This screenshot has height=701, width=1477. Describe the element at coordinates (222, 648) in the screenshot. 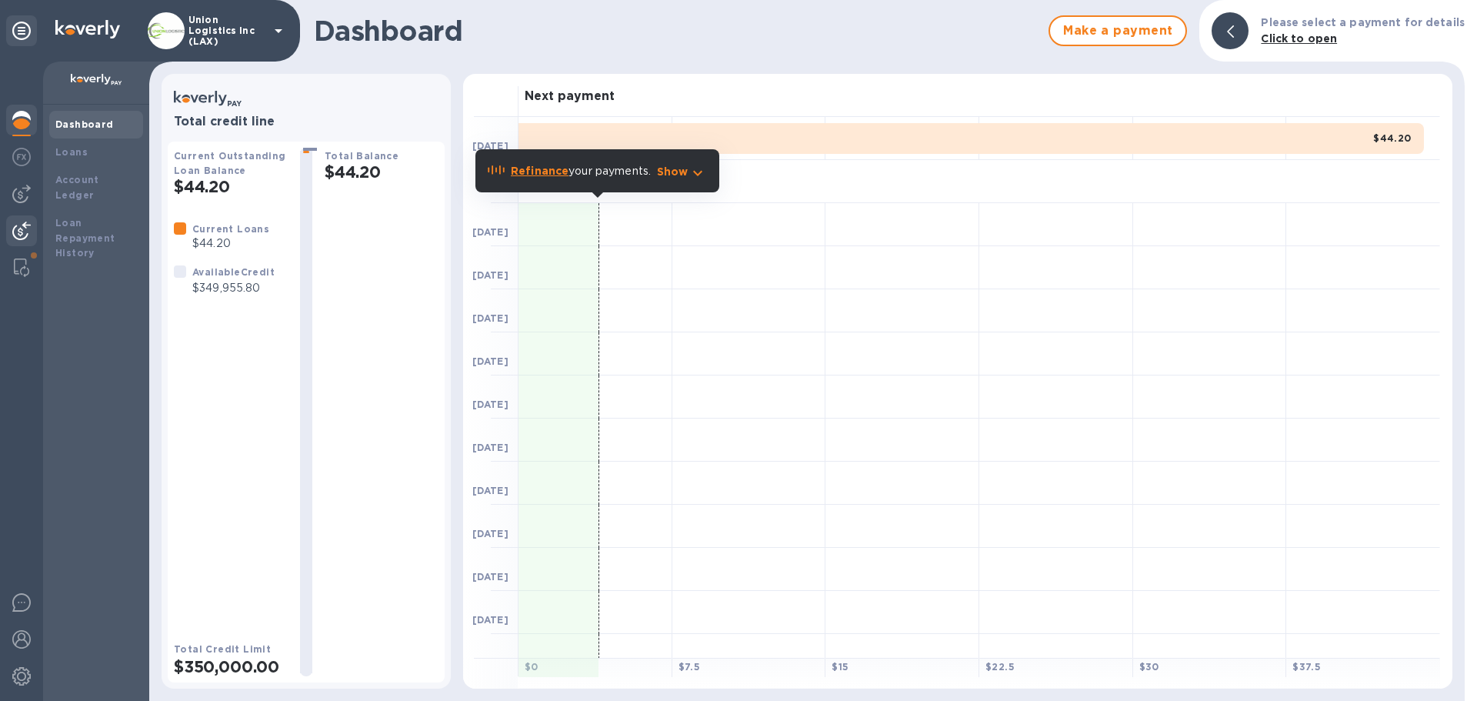

I see `b: Total Credit Limit` at that location.